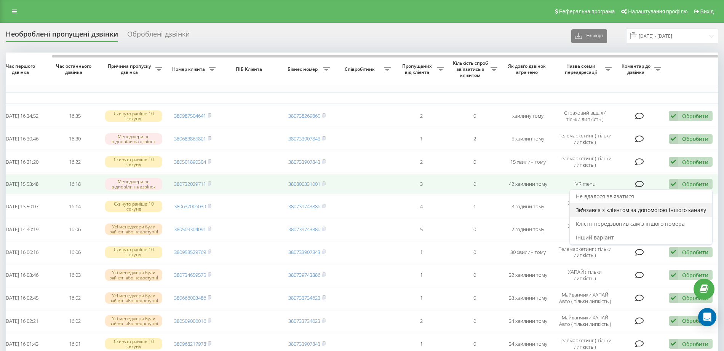  I want to click on div: Необроблені пропущені дзвінки, so click(62, 36).